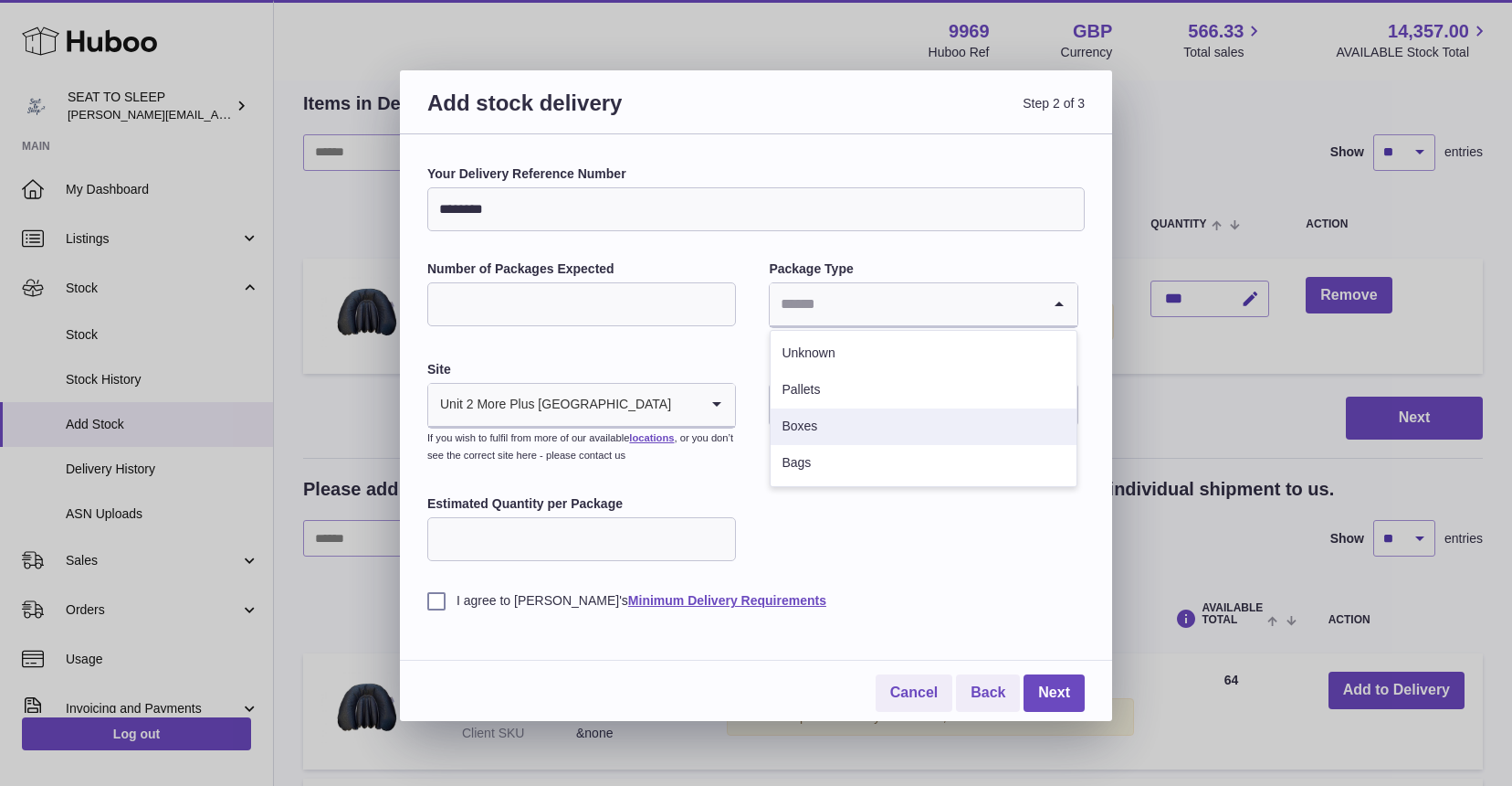  I want to click on label: Your Delivery Reference Number, so click(756, 173).